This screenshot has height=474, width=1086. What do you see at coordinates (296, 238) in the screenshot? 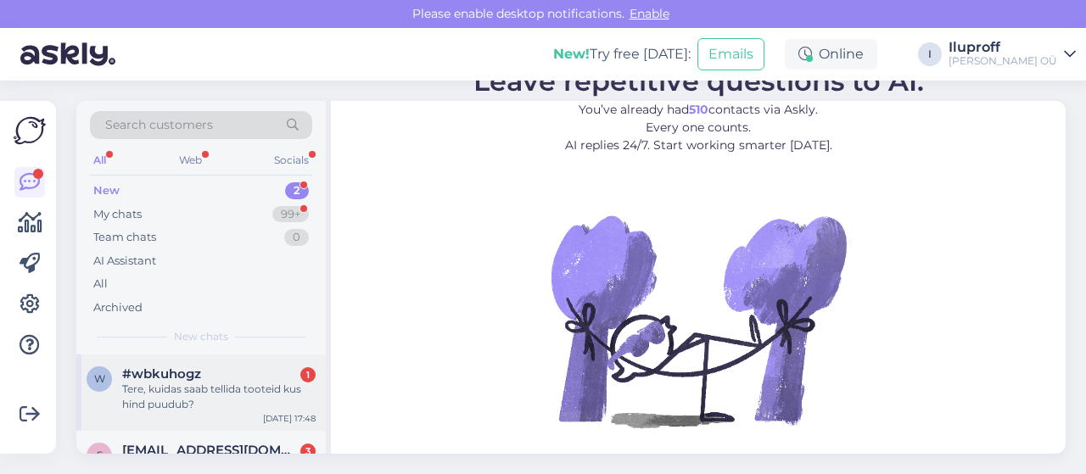
I see `div: 0` at bounding box center [296, 238].